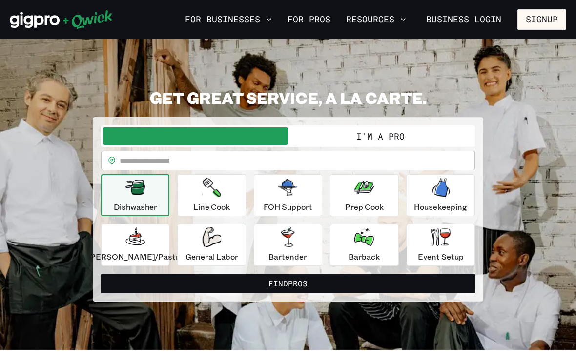 The width and height of the screenshot is (576, 364). I want to click on button: General Labor, so click(211, 245).